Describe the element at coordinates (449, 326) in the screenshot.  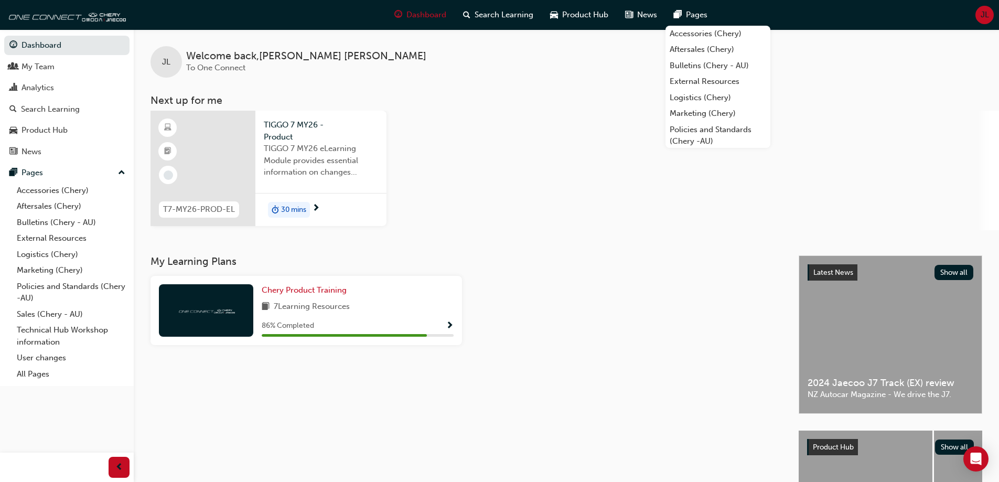
I see `span: Show Progress` at that location.